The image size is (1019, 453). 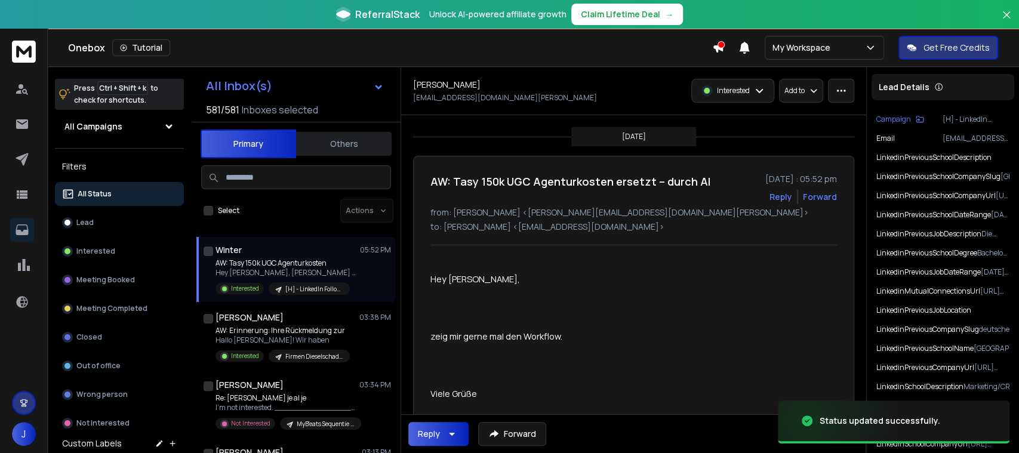 What do you see at coordinates (112, 309) in the screenshot?
I see `p: Meeting Completed` at bounding box center [112, 309].